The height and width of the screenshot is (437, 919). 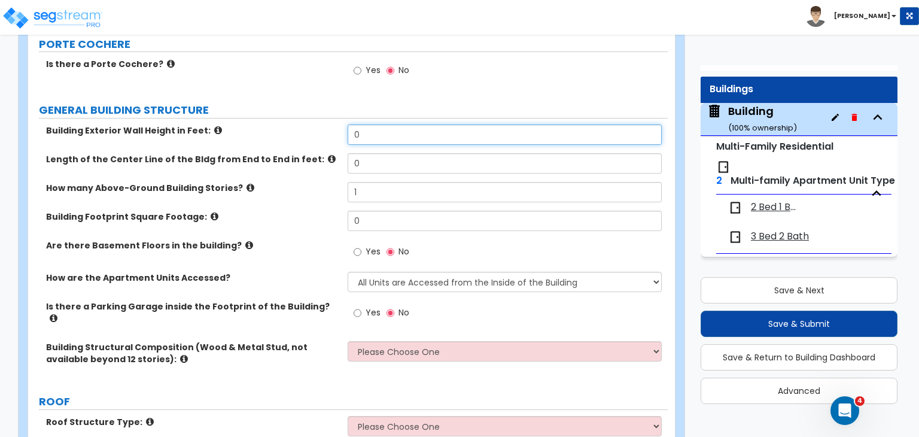 I want to click on label: Is there a Porte Cochere?, so click(x=192, y=64).